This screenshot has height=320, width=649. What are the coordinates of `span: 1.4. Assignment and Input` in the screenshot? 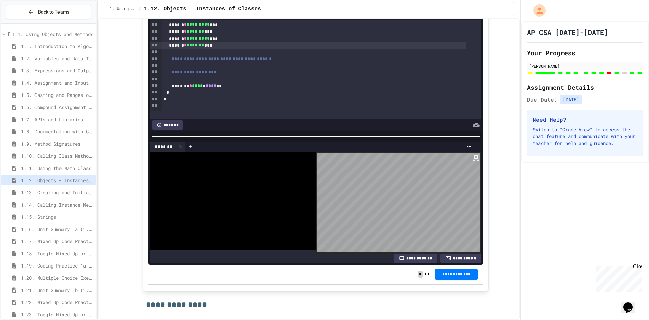 It's located at (57, 82).